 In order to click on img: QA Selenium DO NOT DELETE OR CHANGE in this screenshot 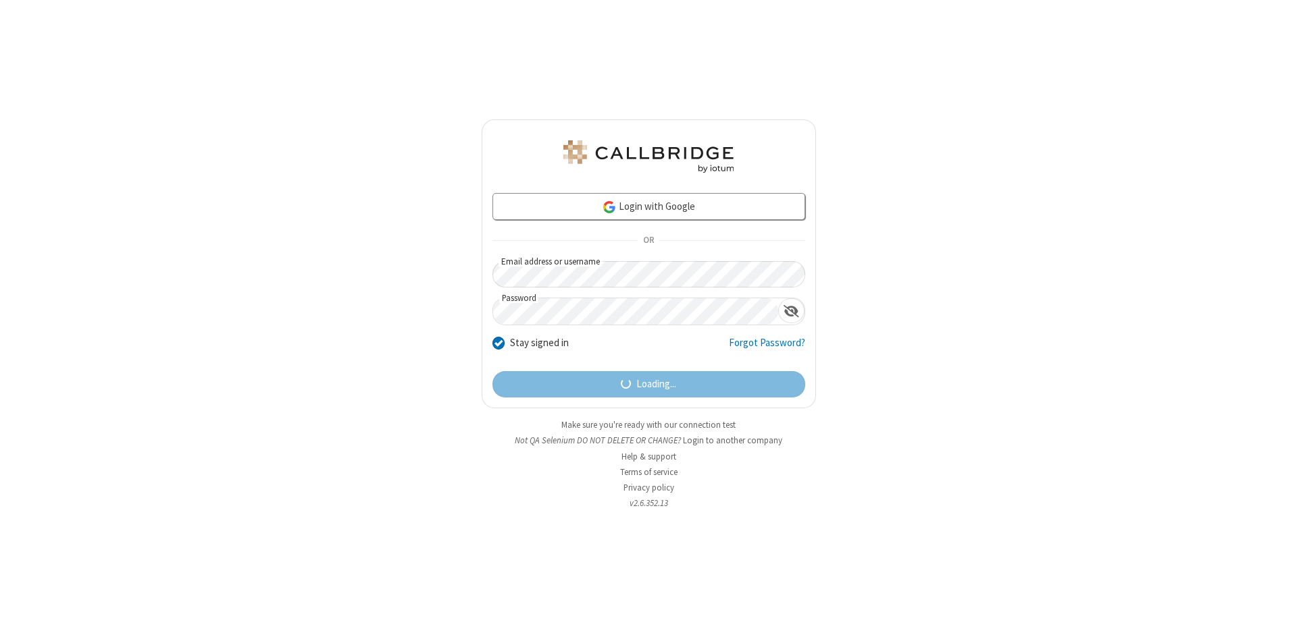, I will do `click(648, 157)`.